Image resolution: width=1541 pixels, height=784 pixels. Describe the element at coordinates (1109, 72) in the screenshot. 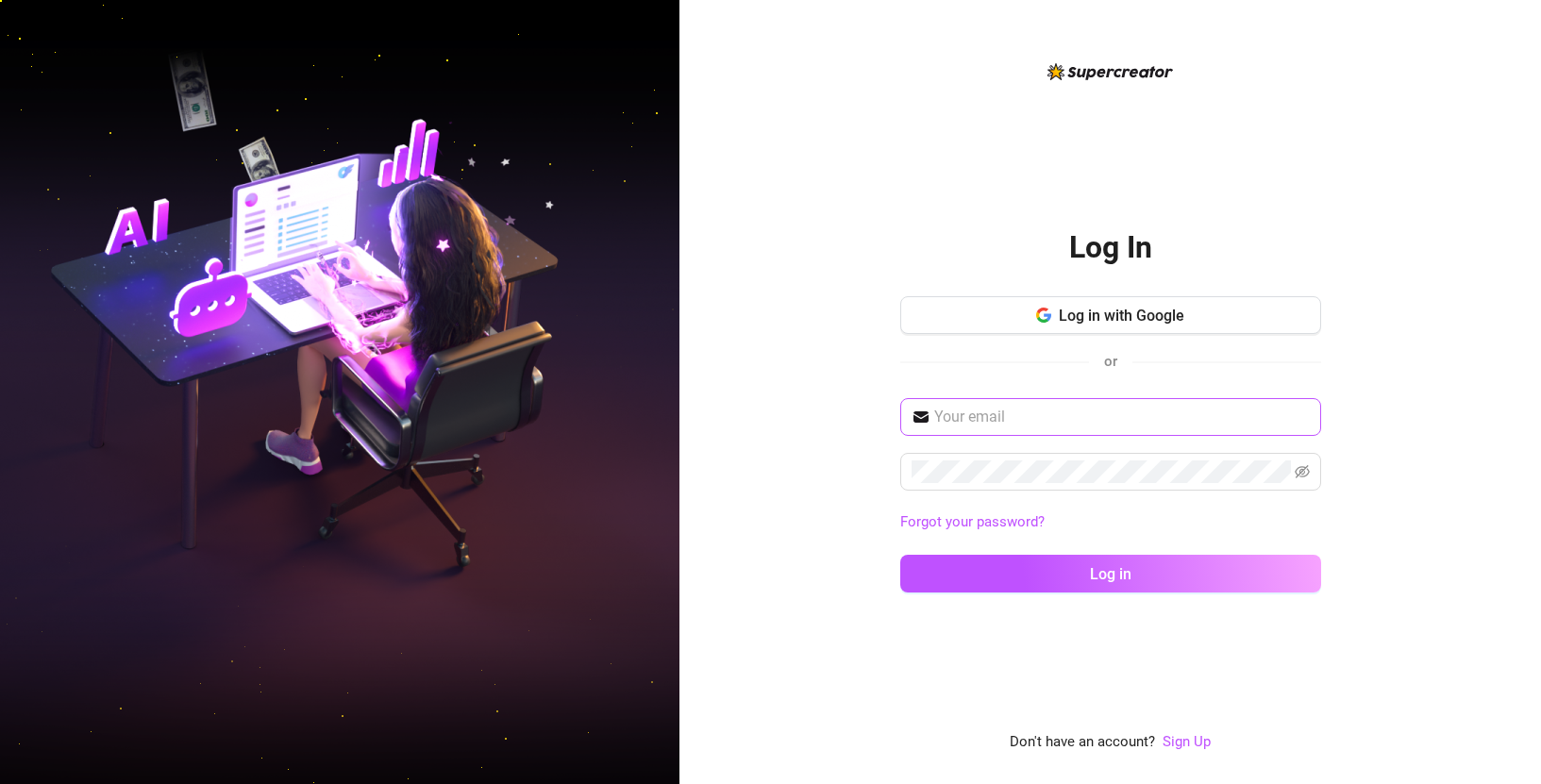

I see `img: logo-BBDzfeDw.svg` at that location.